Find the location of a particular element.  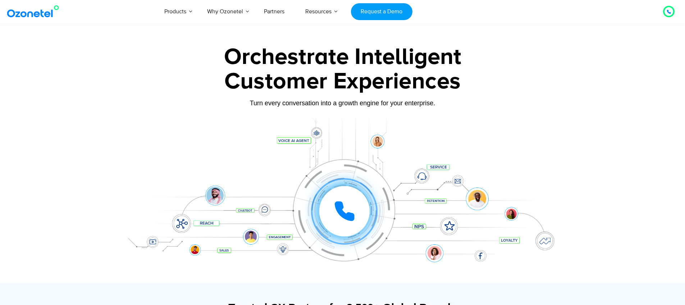

div: Turn every conversation into a growth engine for your enterprise. is located at coordinates (343, 103).